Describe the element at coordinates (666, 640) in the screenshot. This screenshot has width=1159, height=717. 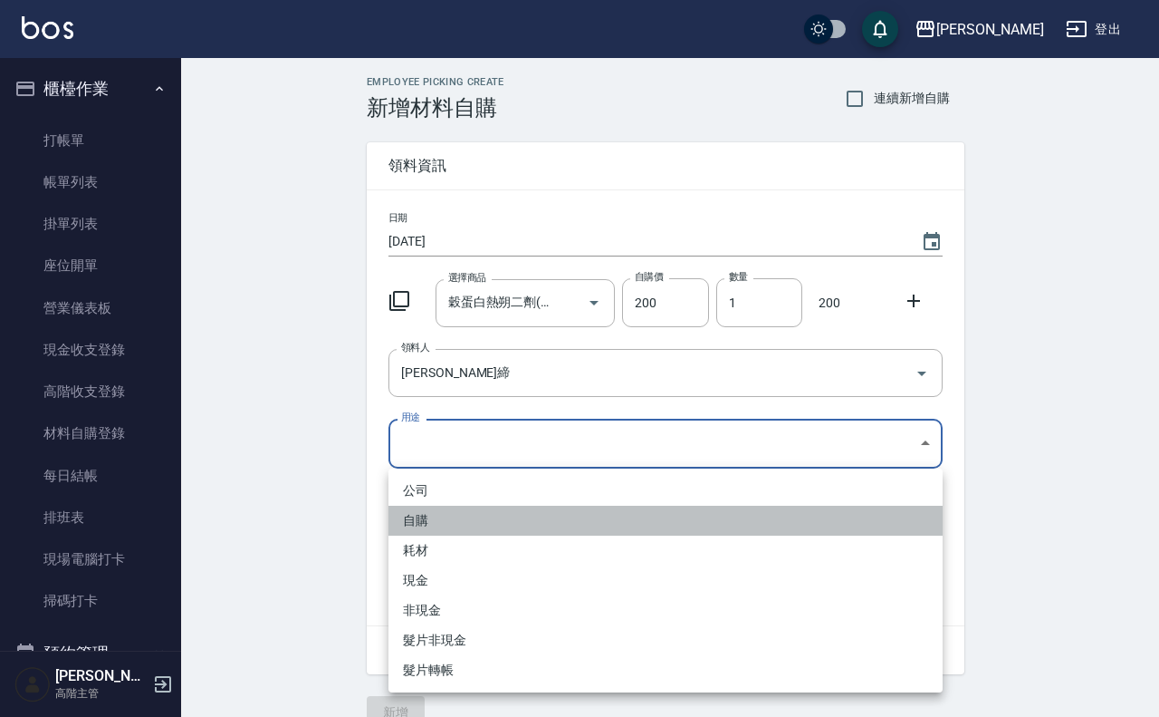
I see `li: 髮片非現金` at that location.